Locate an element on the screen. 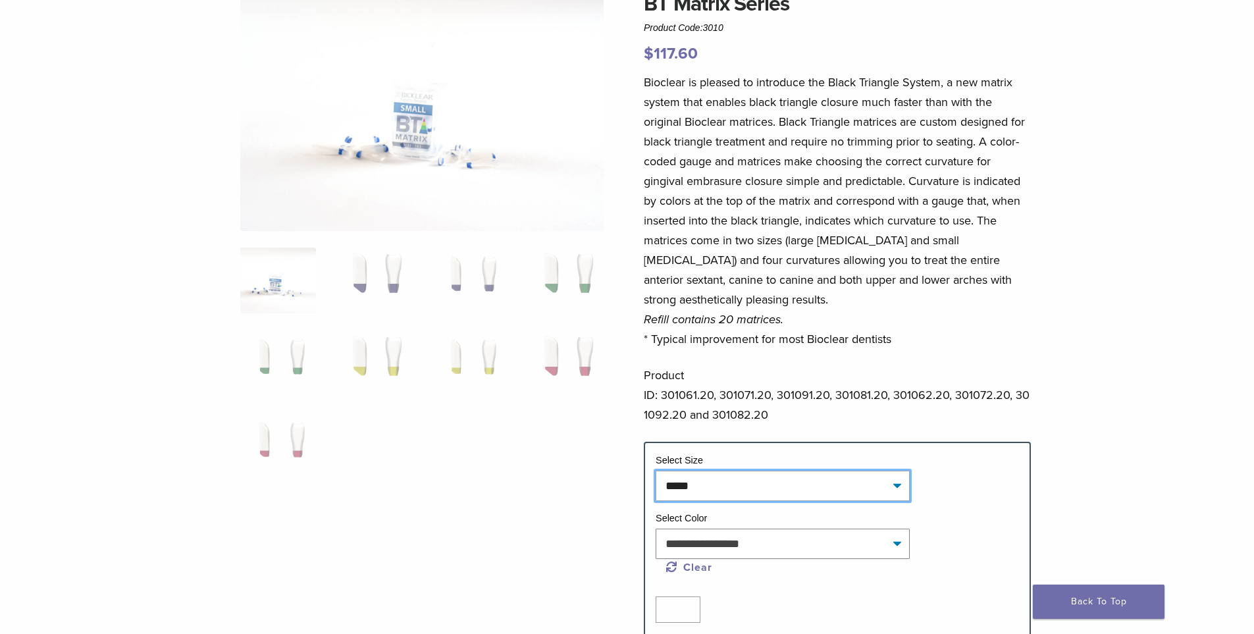 The width and height of the screenshot is (1254, 634). img: BT Matrix Series - Image 9 is located at coordinates (278, 446).